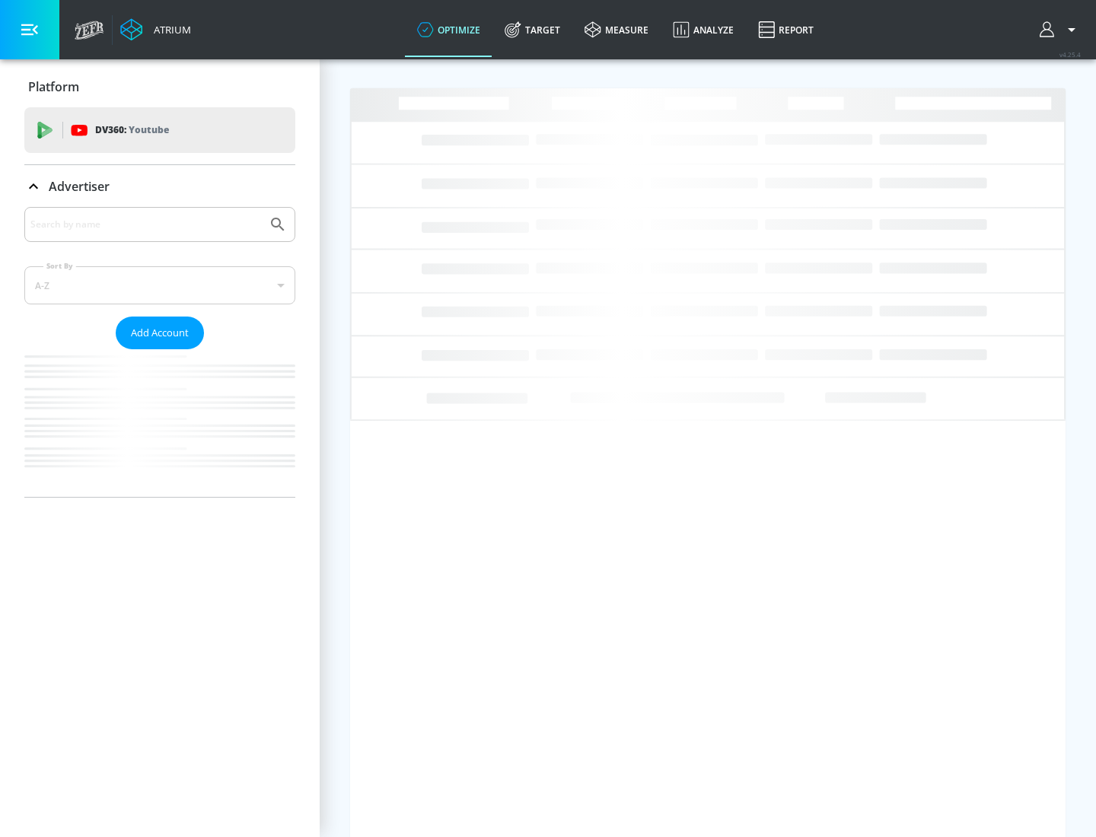  Describe the element at coordinates (145, 225) in the screenshot. I see `input: Search by name` at that location.